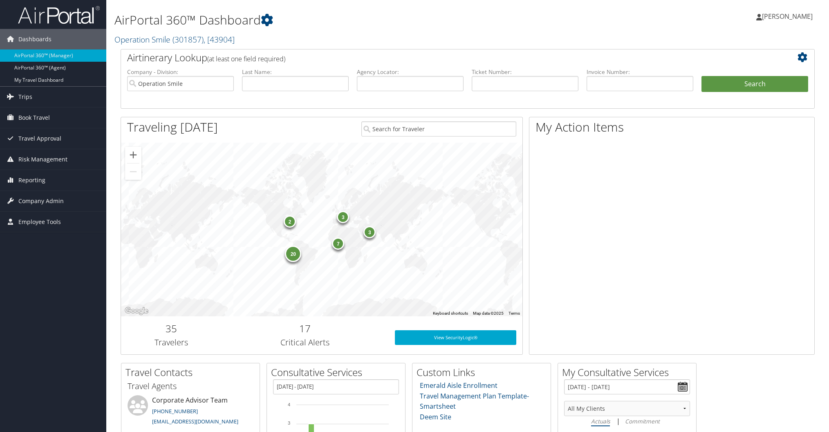 The width and height of the screenshot is (829, 432). What do you see at coordinates (410, 72) in the screenshot?
I see `label: Agency Locator:` at bounding box center [410, 72].